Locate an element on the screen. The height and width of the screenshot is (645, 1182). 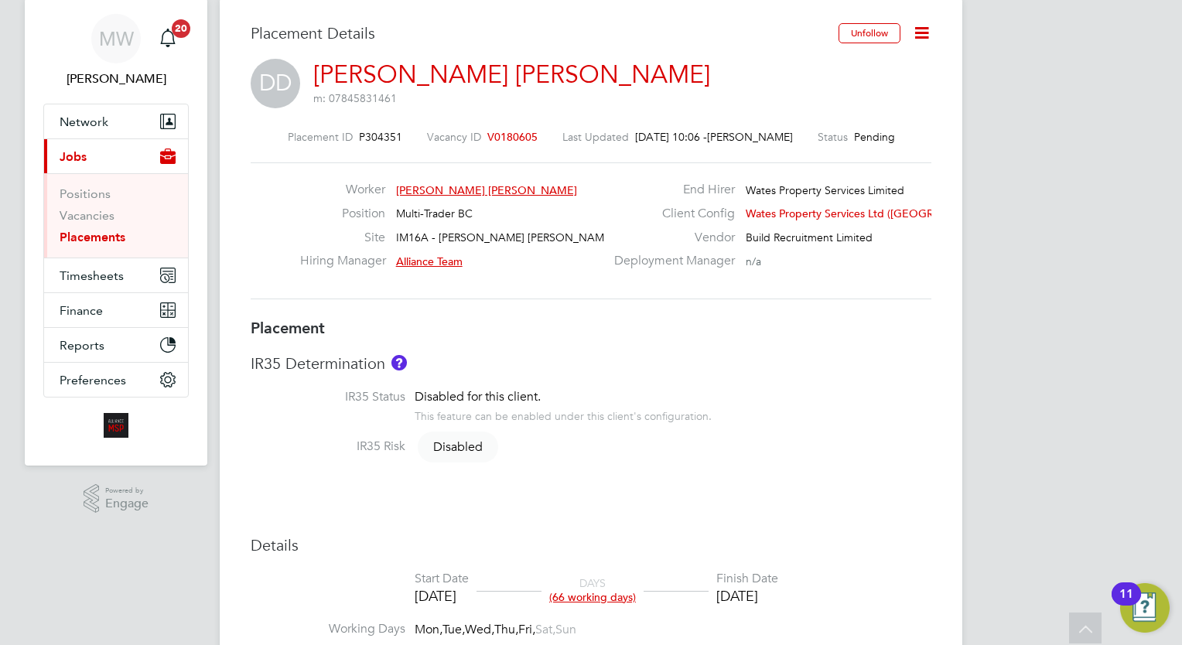
button: Unfollow is located at coordinates (869, 33).